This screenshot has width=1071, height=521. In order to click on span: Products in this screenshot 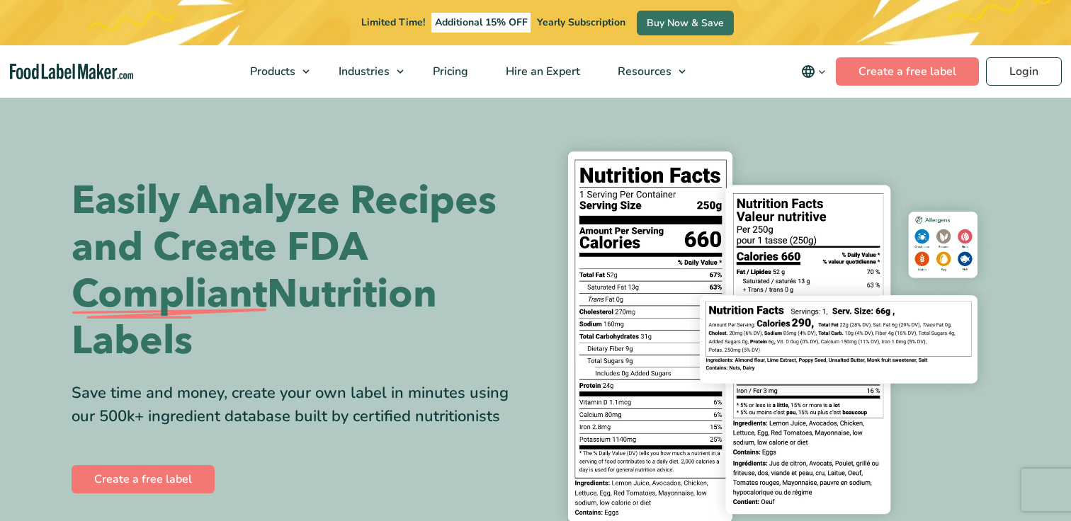, I will do `click(271, 72)`.